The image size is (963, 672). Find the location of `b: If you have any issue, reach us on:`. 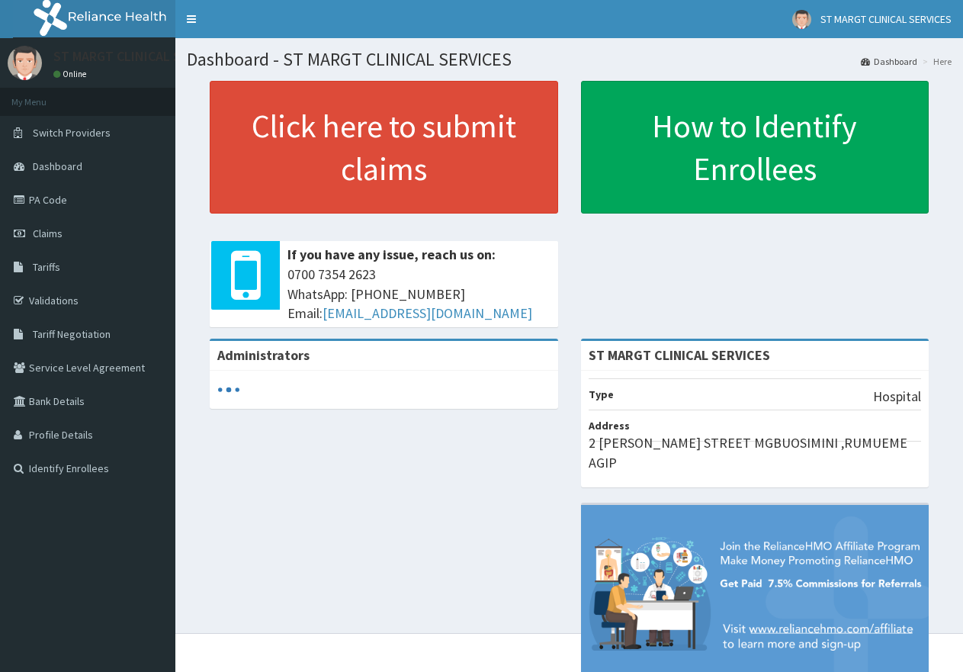

b: If you have any issue, reach us on: is located at coordinates (391, 254).